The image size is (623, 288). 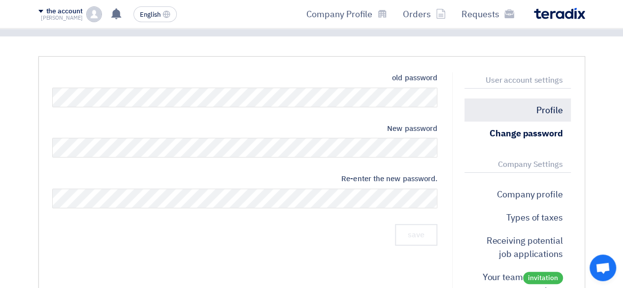 What do you see at coordinates (524, 247) in the screenshot?
I see `font: Receiving potential job applications` at bounding box center [524, 247].